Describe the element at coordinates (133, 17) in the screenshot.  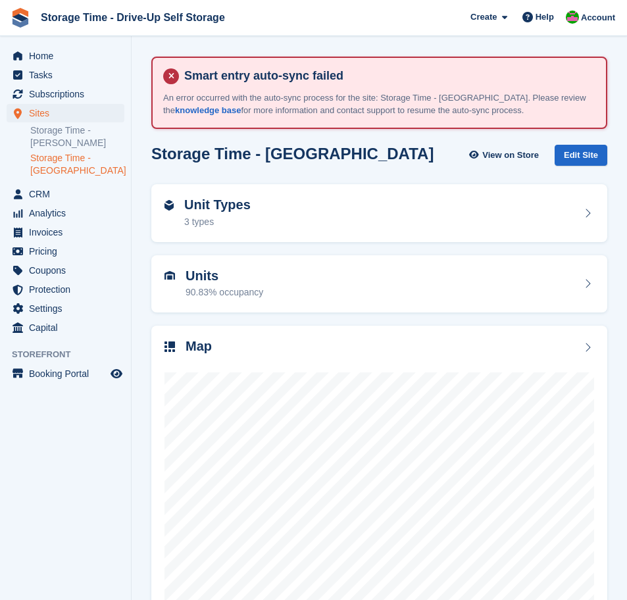
I see `a: Storage Time - Drive-Up Self Storage` at that location.